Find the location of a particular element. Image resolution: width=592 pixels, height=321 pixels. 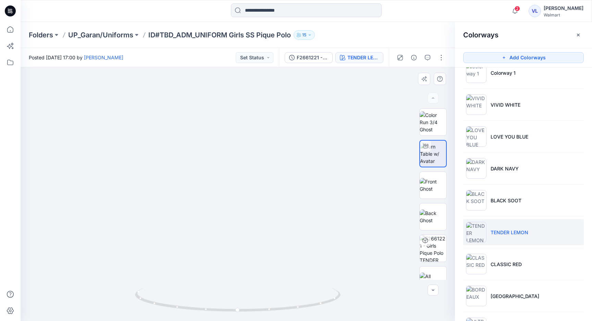

img: F2661221 - Girls Pique Polo TENDER LEMON is located at coordinates (433, 248).